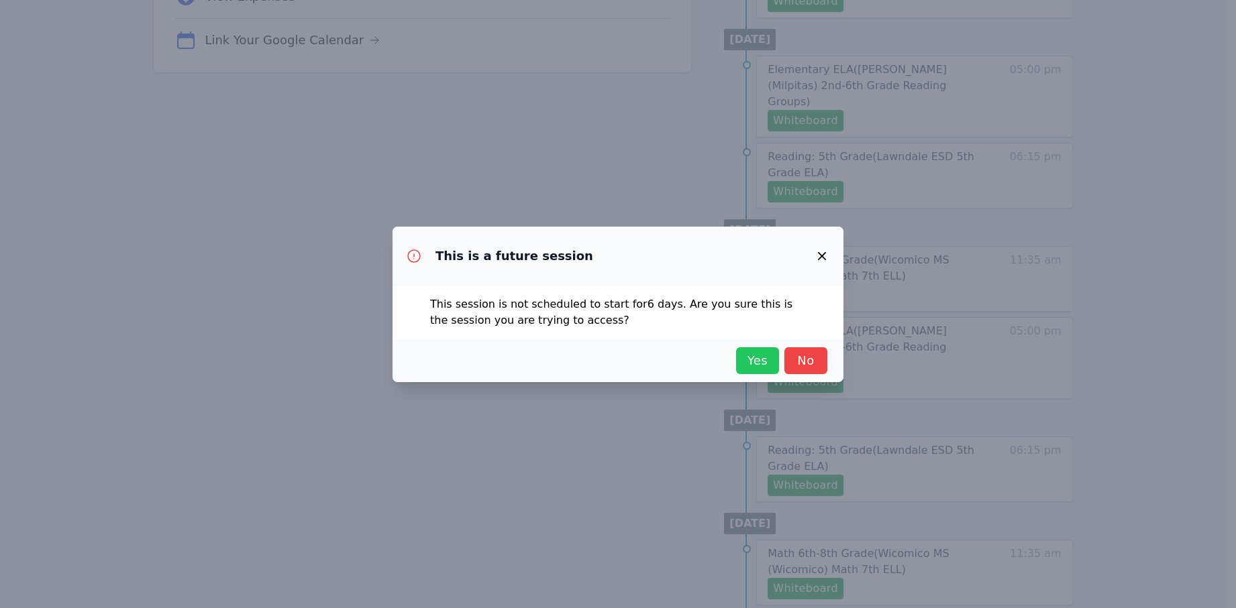  Describe the element at coordinates (806, 361) in the screenshot. I see `span: No` at that location.